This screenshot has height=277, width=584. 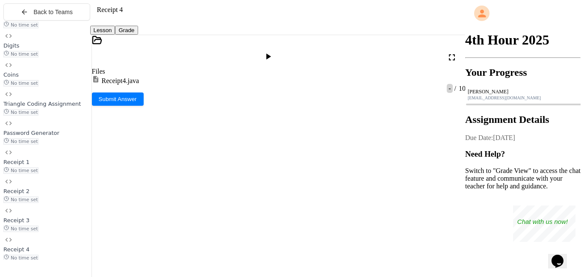 I want to click on h2: Your Progress, so click(x=523, y=72).